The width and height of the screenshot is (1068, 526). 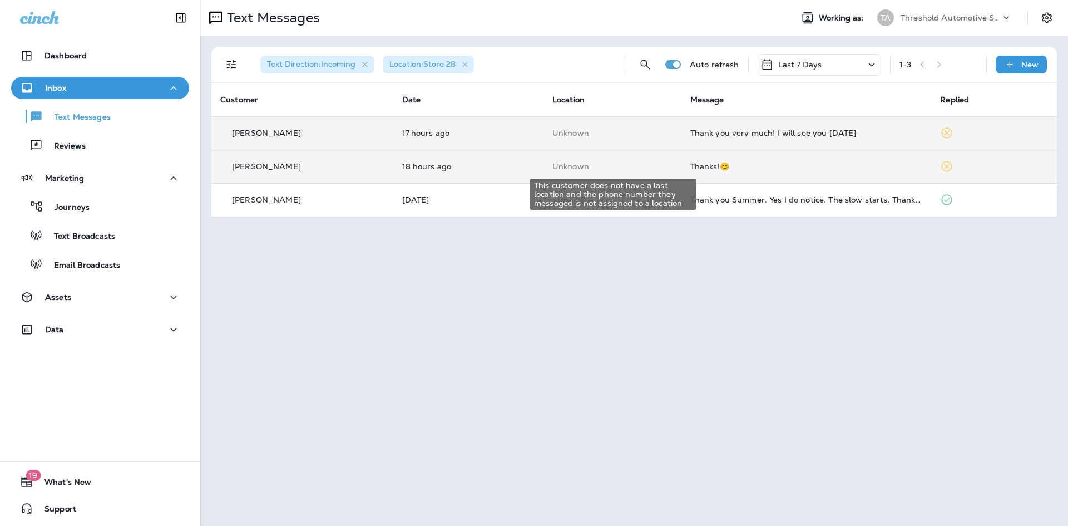 I want to click on button: Text Broadcasts, so click(x=100, y=235).